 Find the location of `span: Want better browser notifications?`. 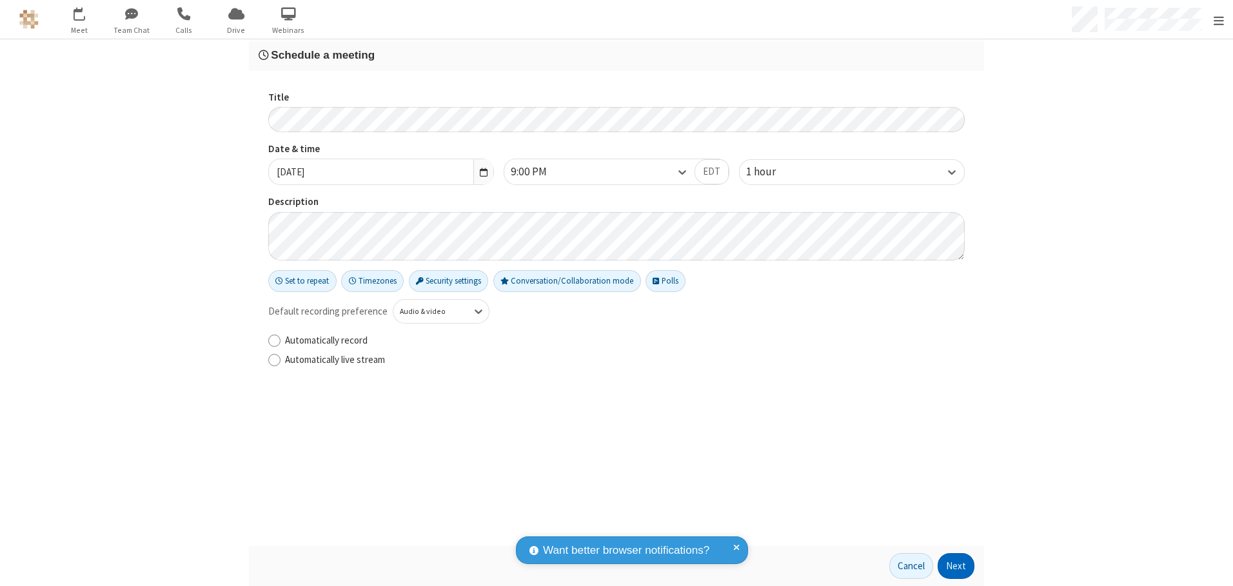

span: Want better browser notifications? is located at coordinates (626, 551).